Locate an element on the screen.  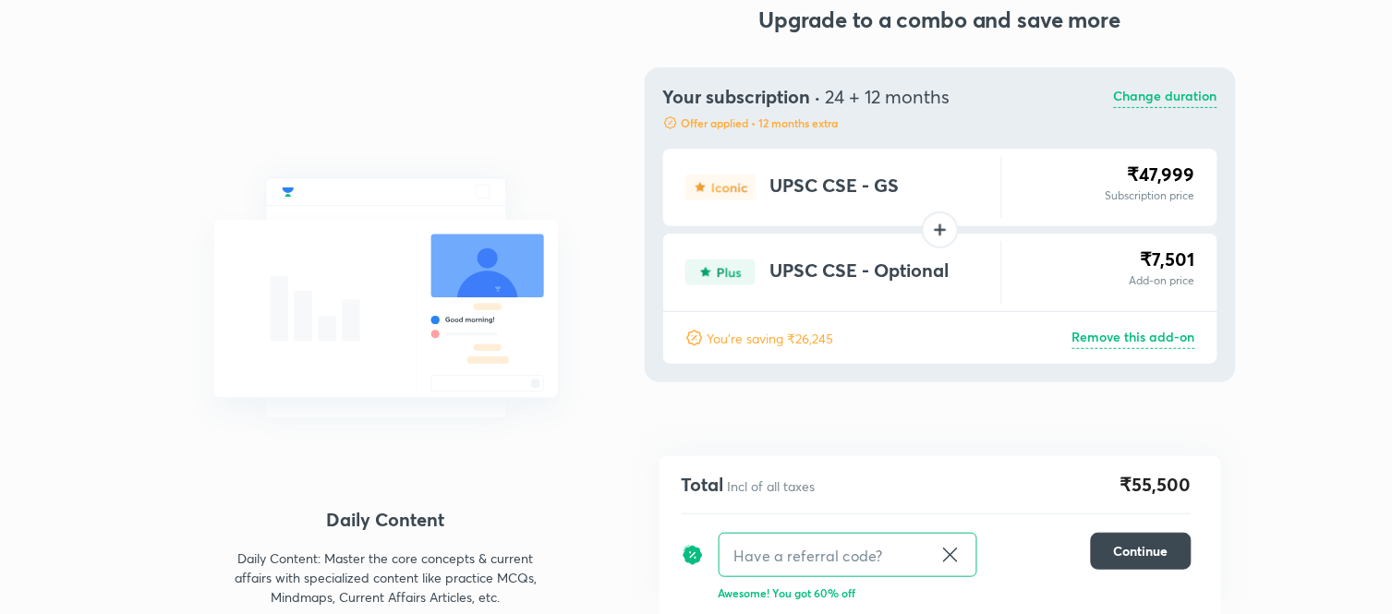
p: Offer applied • 12 months extra is located at coordinates (760, 123).